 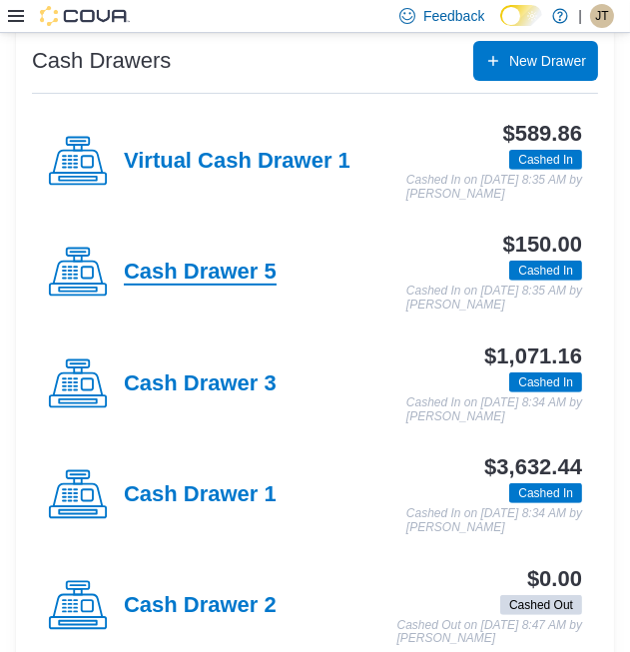 What do you see at coordinates (85, 16) in the screenshot?
I see `img: Cova` at bounding box center [85, 16].